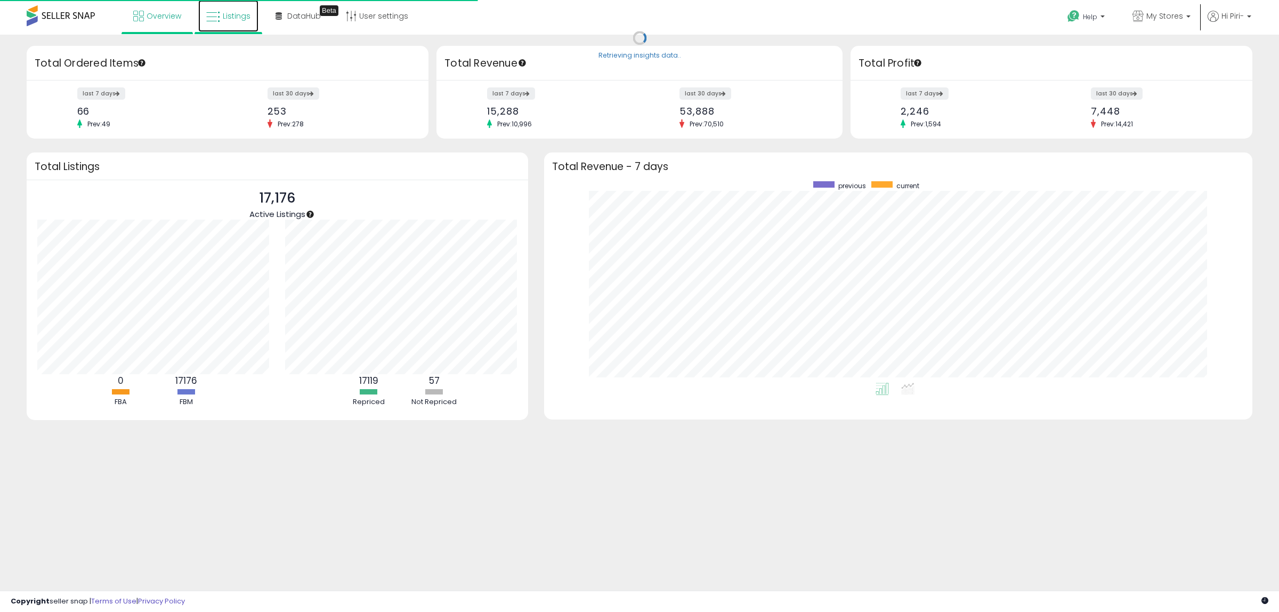 Image resolution: width=1279 pixels, height=612 pixels. What do you see at coordinates (1052, 63) in the screenshot?
I see `h3: Total Profit` at bounding box center [1052, 63].